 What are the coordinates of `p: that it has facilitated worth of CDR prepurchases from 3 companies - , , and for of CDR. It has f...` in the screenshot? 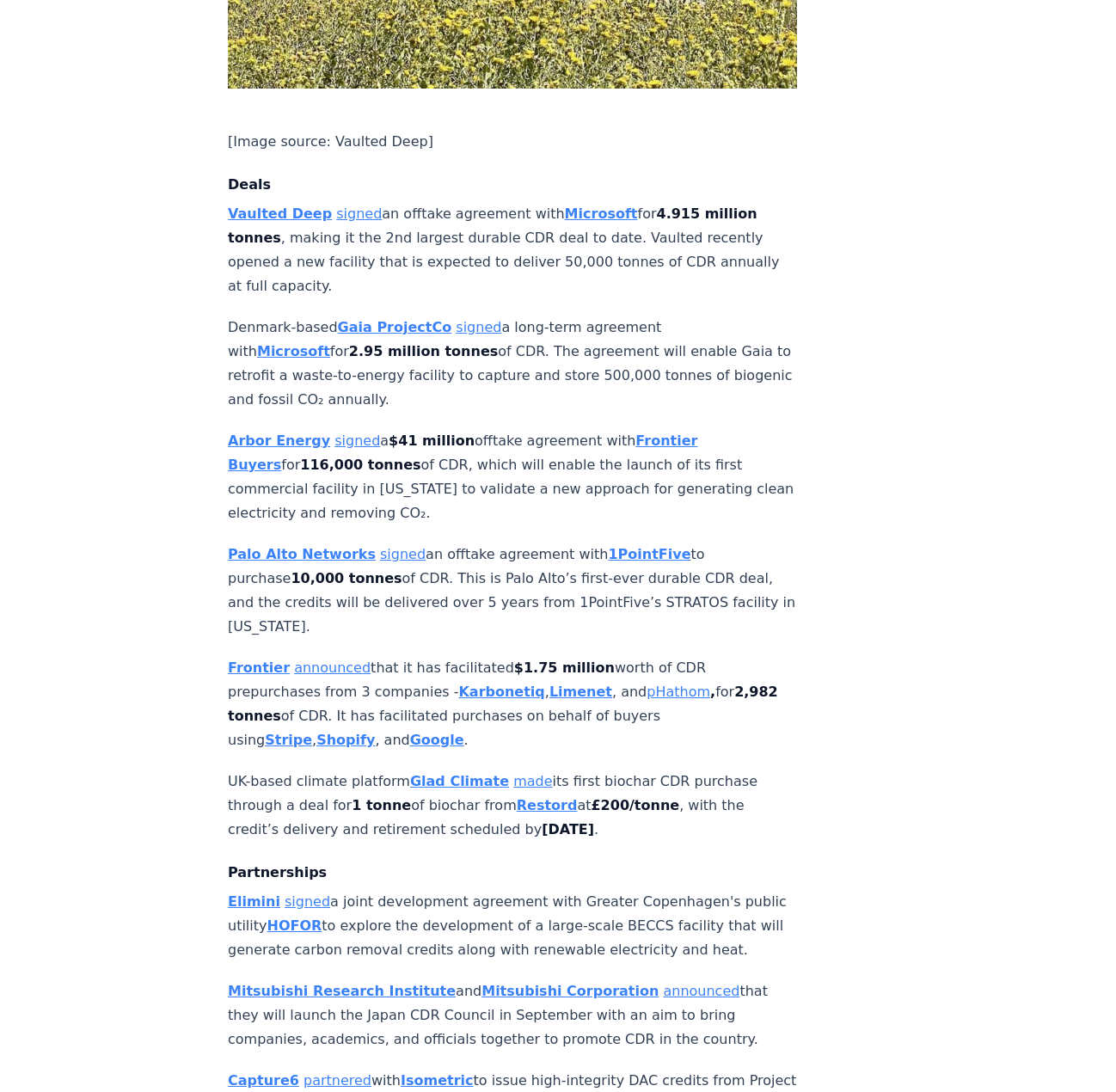 It's located at (512, 705).